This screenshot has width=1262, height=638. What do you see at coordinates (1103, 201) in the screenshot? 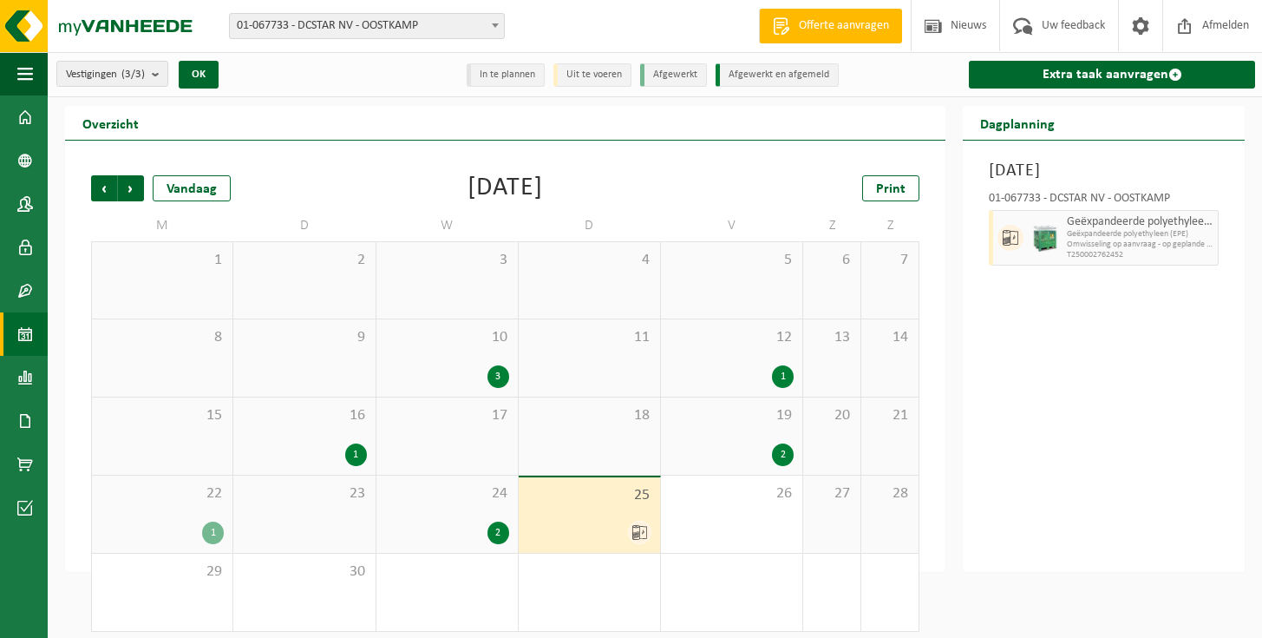
I see `div: 01-067733 - DCSTAR NV - OOSTKAMP` at bounding box center [1103, 201].